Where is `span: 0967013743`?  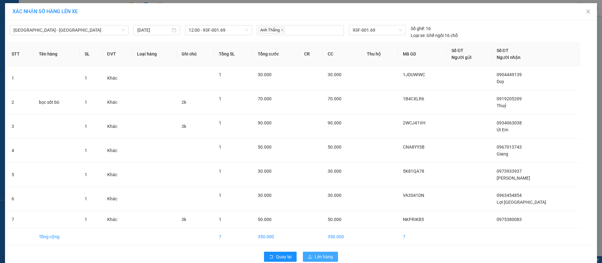
span: 0967013743 is located at coordinates (509, 147).